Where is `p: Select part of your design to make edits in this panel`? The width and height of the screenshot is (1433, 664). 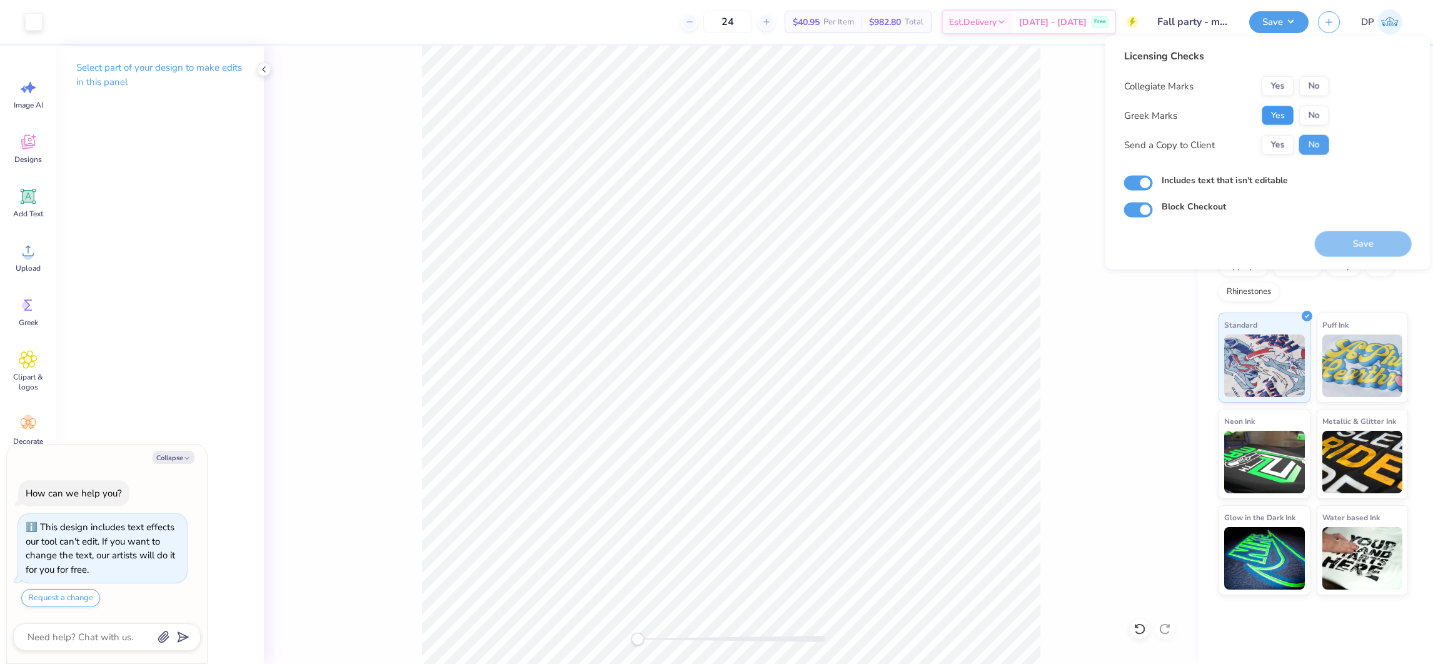 p: Select part of your design to make edits in this panel is located at coordinates (160, 75).